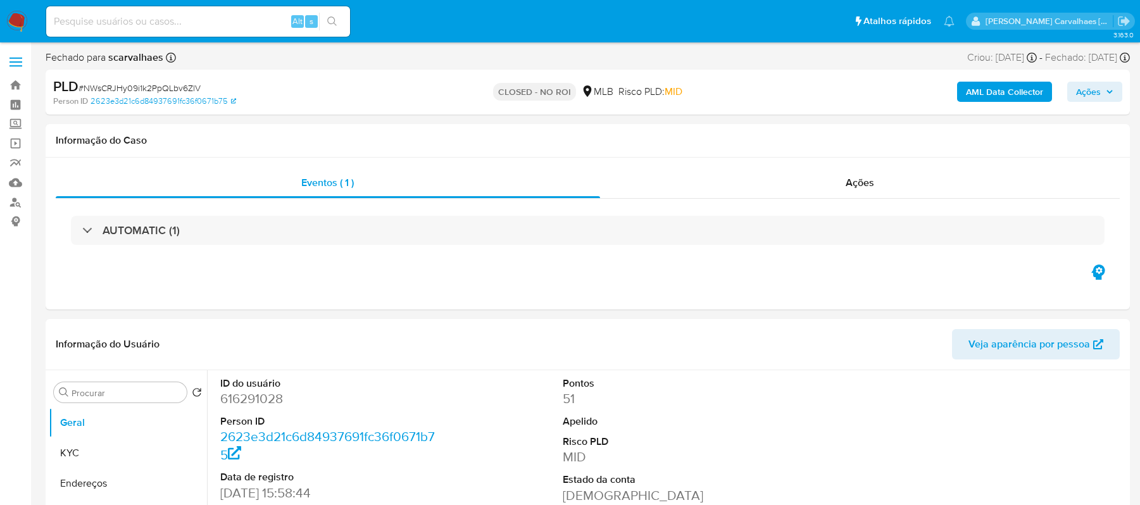 This screenshot has width=1140, height=505. Describe the element at coordinates (1094, 92) in the screenshot. I see `button: Ações` at that location.